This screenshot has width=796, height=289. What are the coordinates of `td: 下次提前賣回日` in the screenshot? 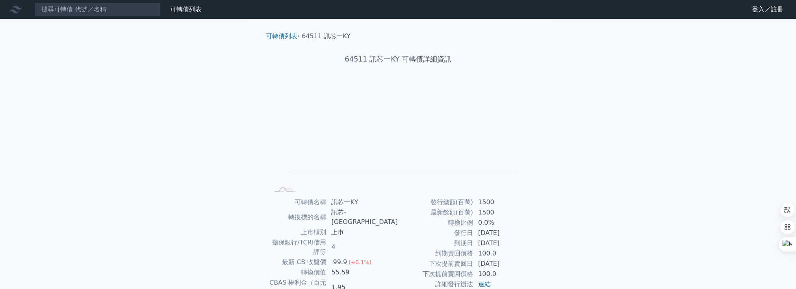 It's located at (435, 263).